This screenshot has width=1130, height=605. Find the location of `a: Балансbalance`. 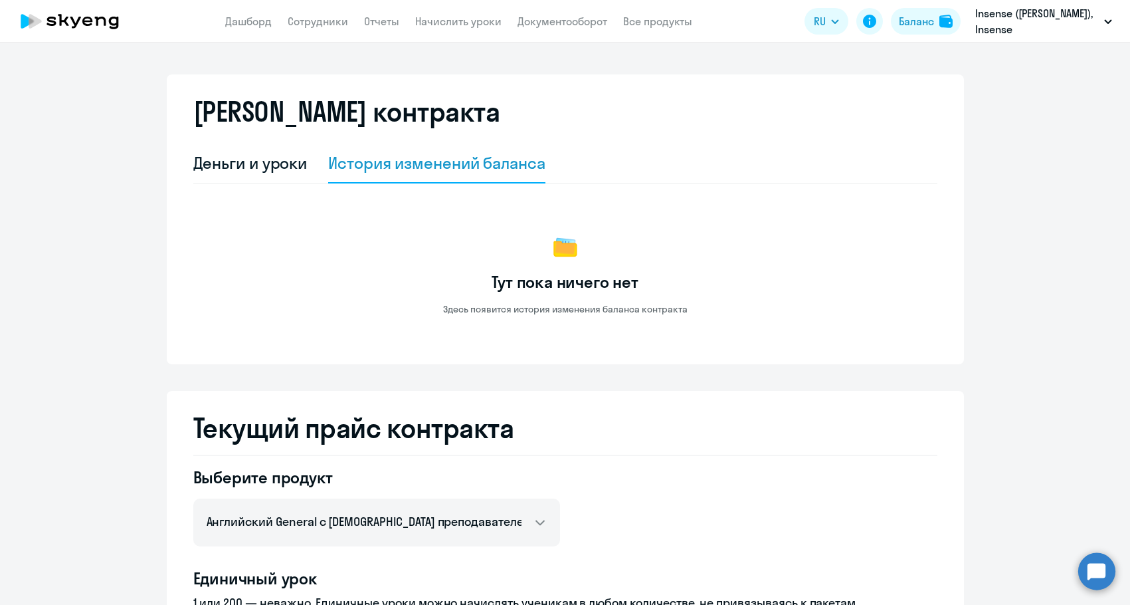

a: Балансbalance is located at coordinates (925, 21).